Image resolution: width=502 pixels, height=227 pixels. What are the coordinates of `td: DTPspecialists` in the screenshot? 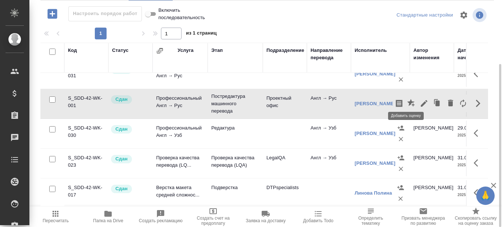 It's located at (285, 193).